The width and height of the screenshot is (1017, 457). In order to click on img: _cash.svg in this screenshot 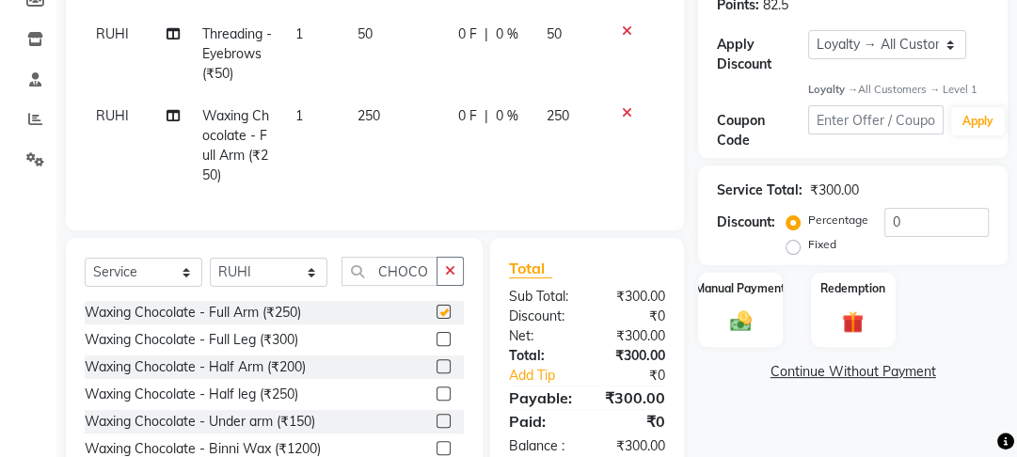, I will do `click(740, 321)`.